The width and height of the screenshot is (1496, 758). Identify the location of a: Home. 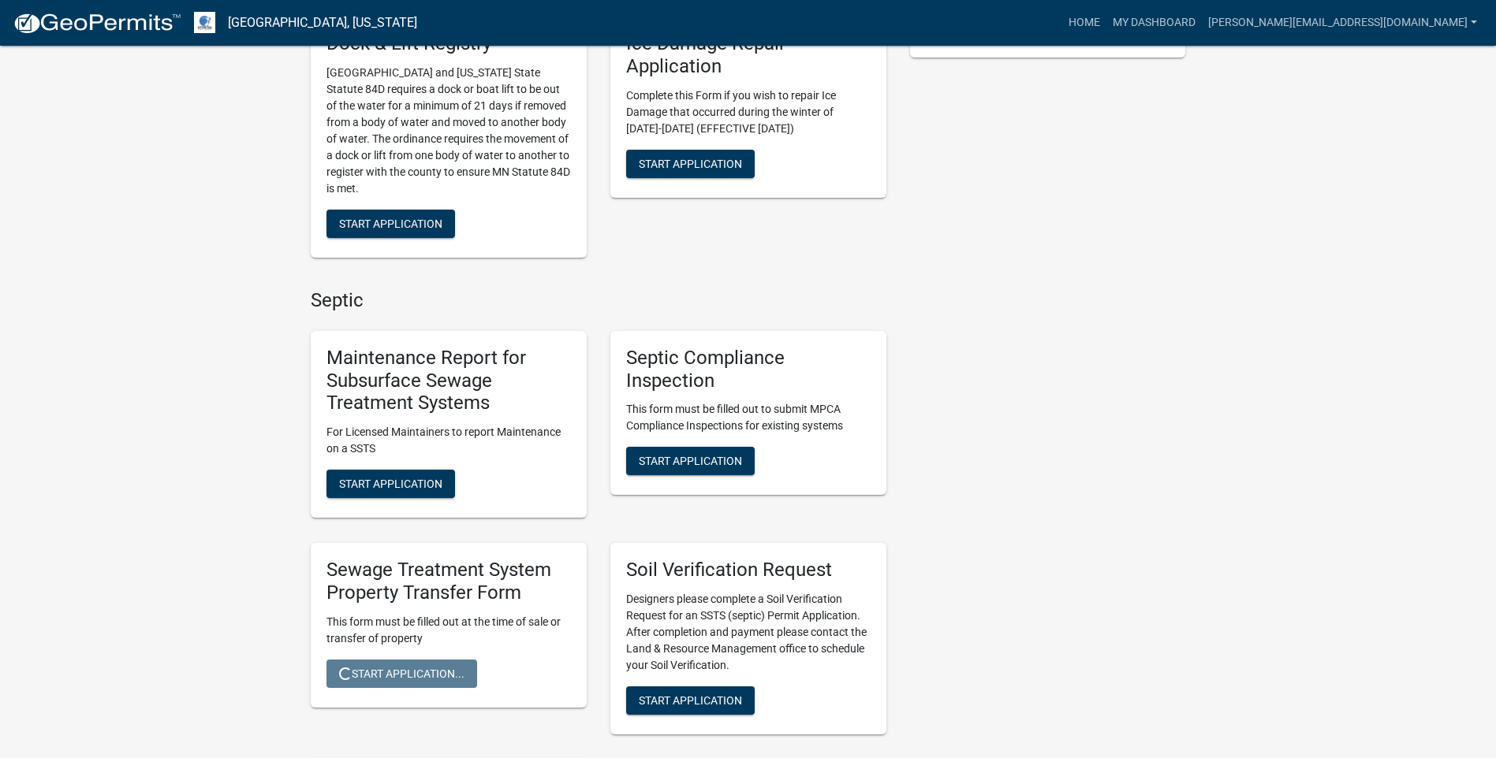
(1084, 23).